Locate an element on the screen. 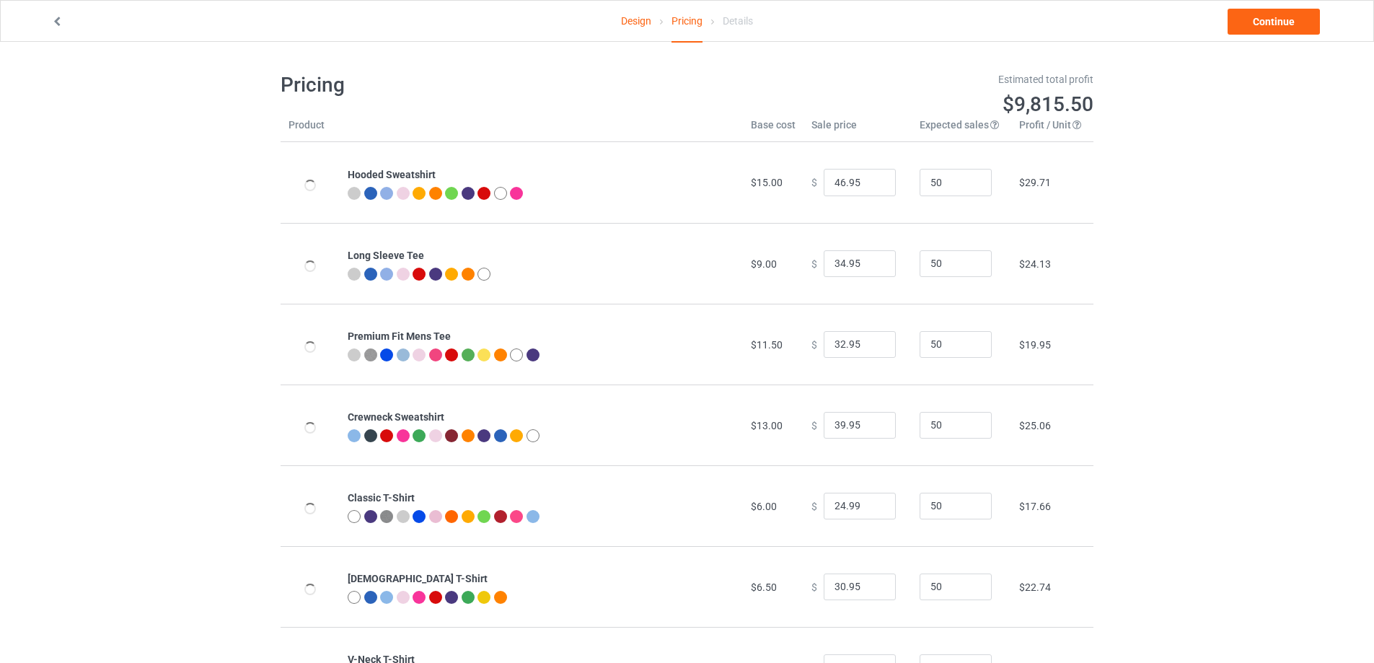  span: $22.74 is located at coordinates (1035, 587).